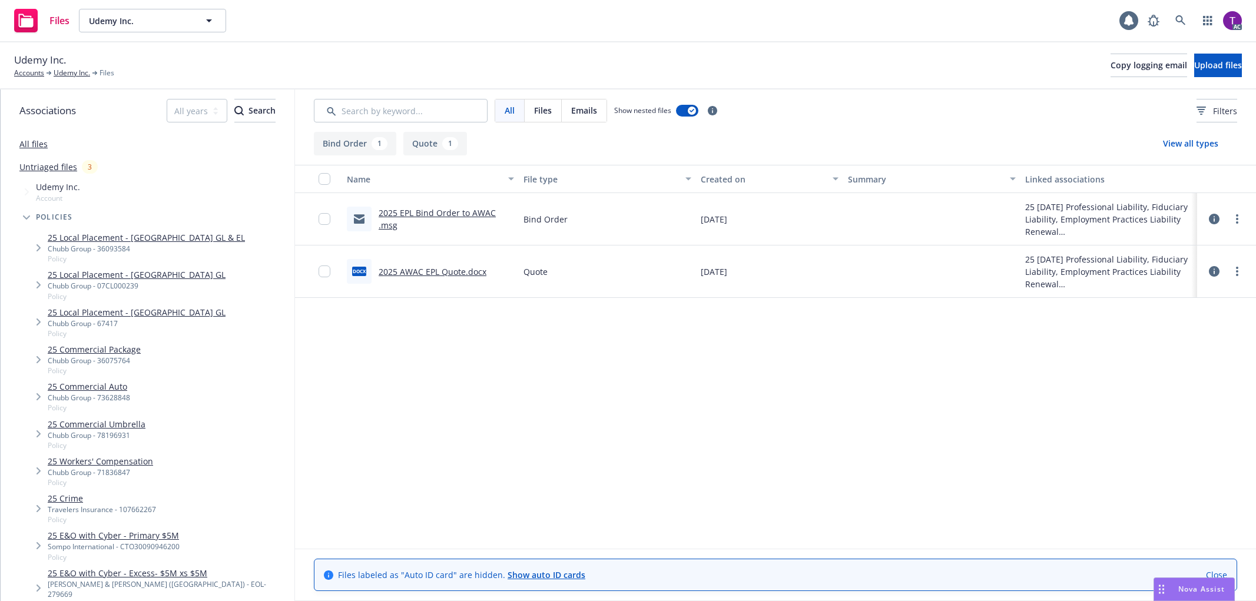  What do you see at coordinates (1191, 144) in the screenshot?
I see `button: View all types` at bounding box center [1191, 144].